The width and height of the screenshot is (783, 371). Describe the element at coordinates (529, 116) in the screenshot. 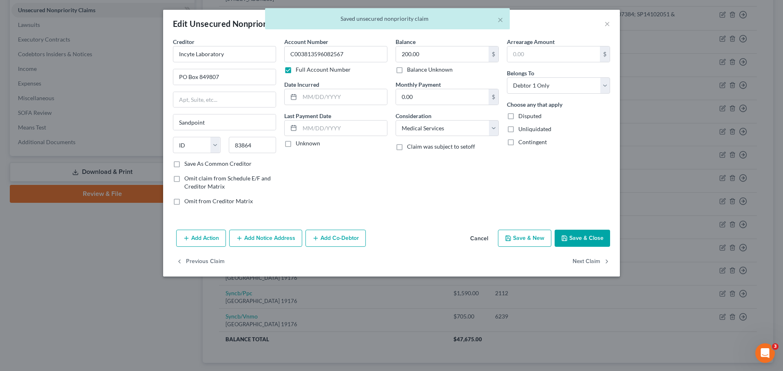

I see `span: Disputed` at that location.